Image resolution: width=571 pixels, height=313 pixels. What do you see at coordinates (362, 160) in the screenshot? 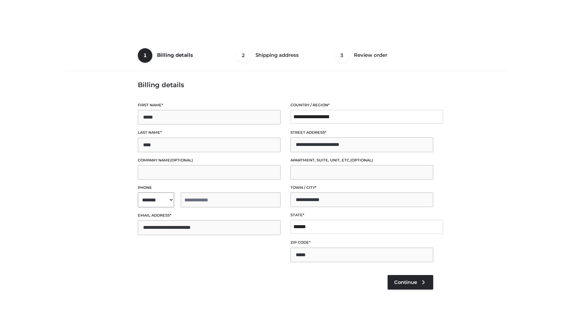
I see `label: Apartment, suite, unit, etc.` at bounding box center [362, 160].